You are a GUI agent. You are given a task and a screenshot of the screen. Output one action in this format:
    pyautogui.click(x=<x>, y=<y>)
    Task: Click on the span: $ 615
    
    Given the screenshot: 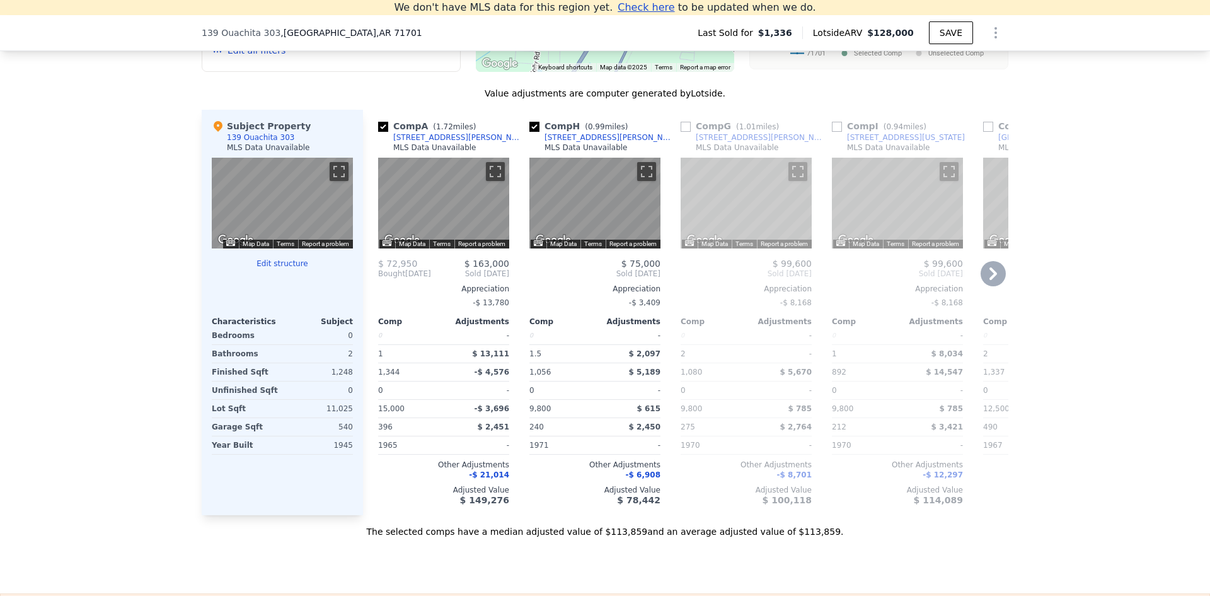 What is the action you would take?
    pyautogui.click(x=649, y=408)
    